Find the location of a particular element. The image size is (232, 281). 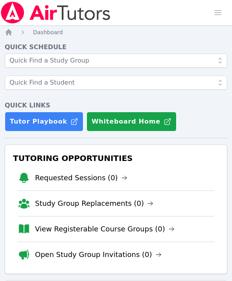

a: Study Group Replacements (0) is located at coordinates (94, 204).